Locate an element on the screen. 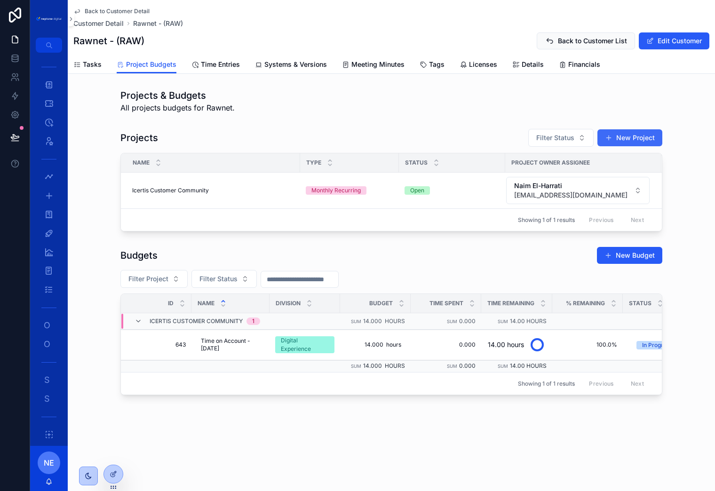 Image resolution: width=715 pixels, height=491 pixels. span: Filter Status is located at coordinates (555, 138).